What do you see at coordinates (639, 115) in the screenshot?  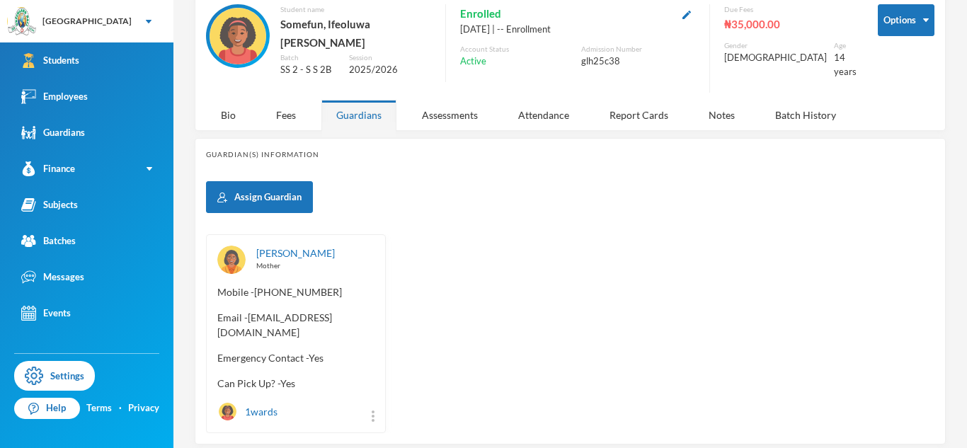 I see `div: Report Cards` at bounding box center [639, 115].